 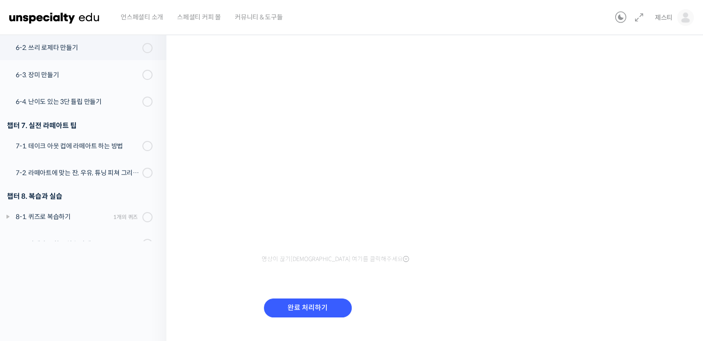 I want to click on div: 1개의 퀴즈, so click(x=125, y=217).